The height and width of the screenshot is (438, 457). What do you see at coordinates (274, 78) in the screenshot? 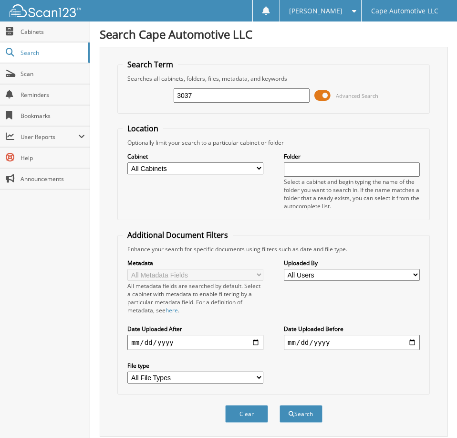
I see `div: Searches all cabinets, folders, files, metadata, and keywords` at bounding box center [274, 78].